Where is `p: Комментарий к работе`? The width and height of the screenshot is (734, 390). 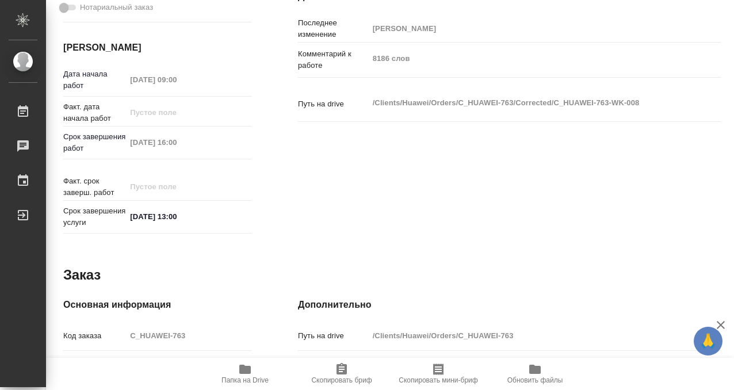 p: Комментарий к работе is located at coordinates (333, 60).